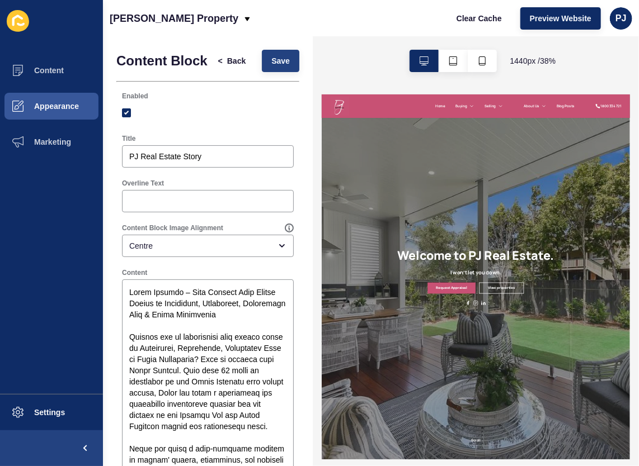 The height and width of the screenshot is (466, 639). What do you see at coordinates (48, 31) in the screenshot?
I see `img: PJ Real Estate Logo` at bounding box center [48, 31].